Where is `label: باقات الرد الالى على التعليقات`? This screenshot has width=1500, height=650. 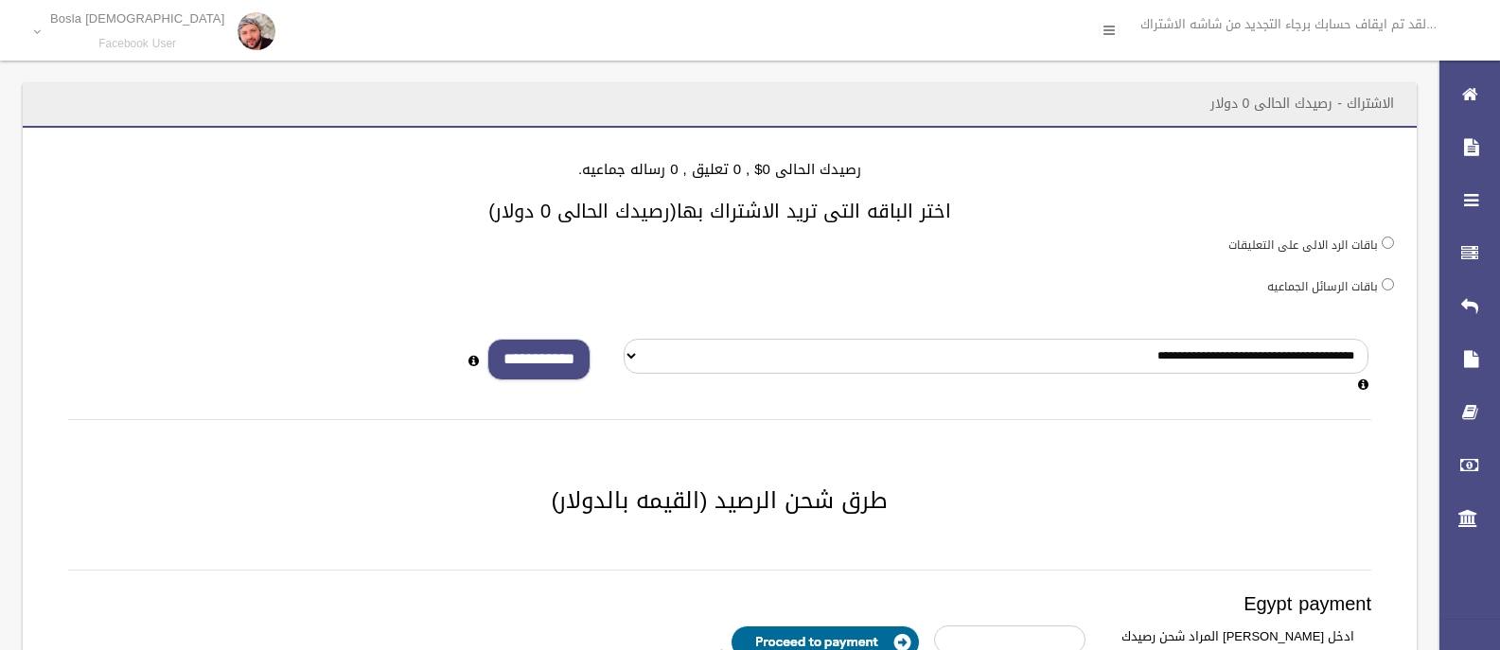 label: باقات الرد الالى على التعليقات is located at coordinates (1303, 245).